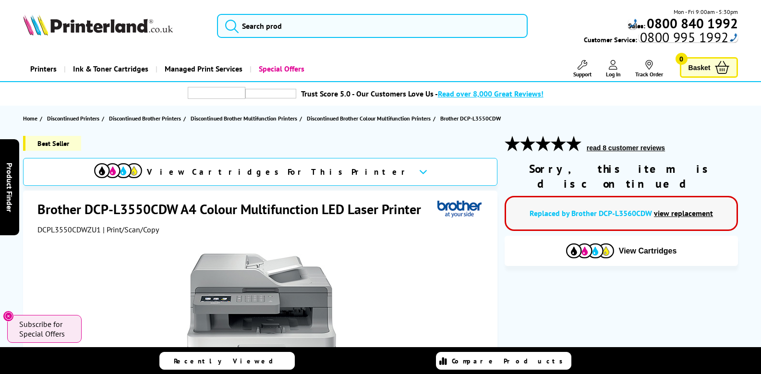 The image size is (761, 374). Describe the element at coordinates (503, 360) in the screenshot. I see `a: Compare Products` at that location.